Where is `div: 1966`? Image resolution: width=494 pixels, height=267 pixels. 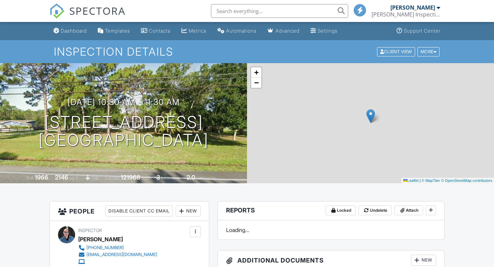
div: 1966 is located at coordinates (42, 177).